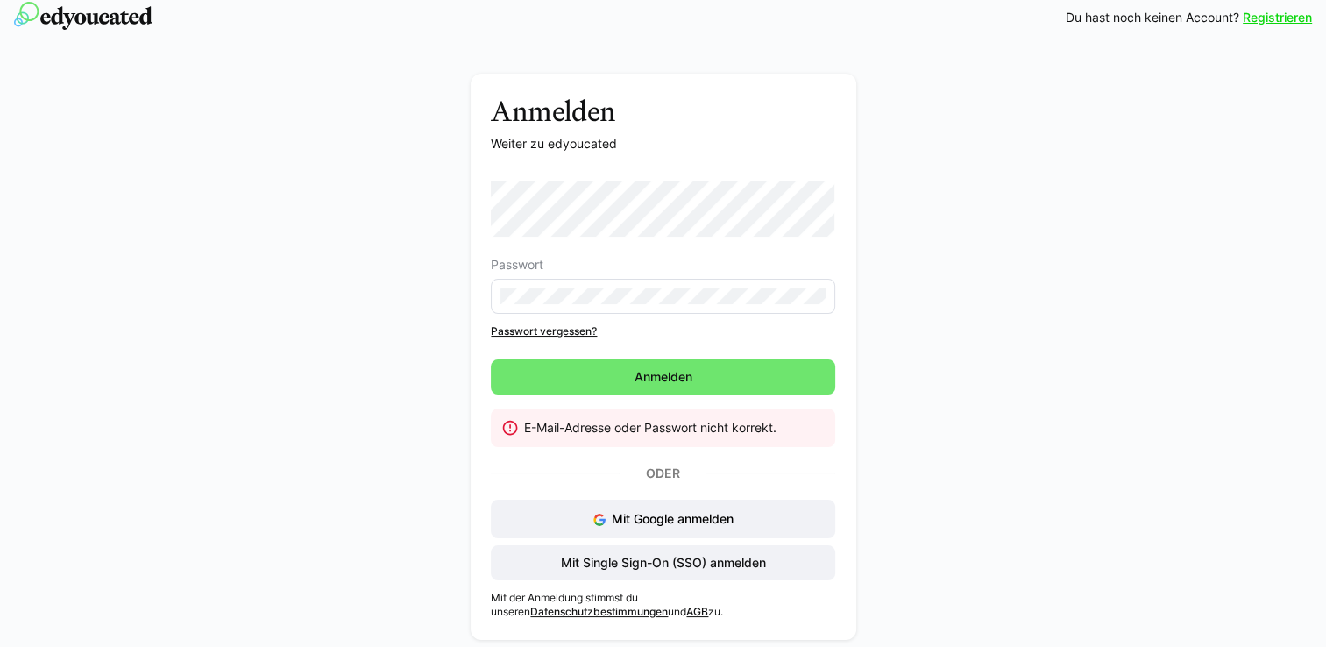  I want to click on span: Mit Google anmelden, so click(672, 518).